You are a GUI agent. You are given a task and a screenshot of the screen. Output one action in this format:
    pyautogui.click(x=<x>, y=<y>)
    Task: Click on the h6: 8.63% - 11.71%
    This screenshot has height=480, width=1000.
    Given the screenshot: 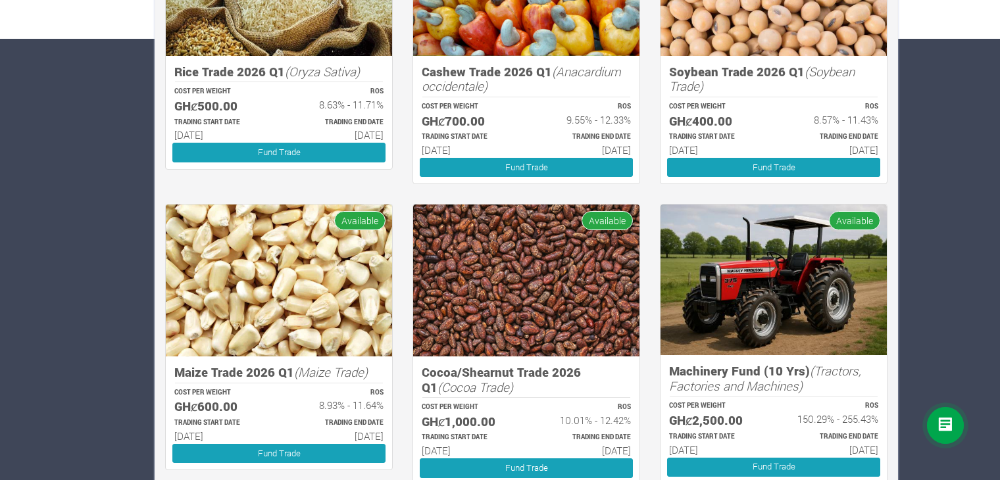 What is the action you would take?
    pyautogui.click(x=337, y=105)
    